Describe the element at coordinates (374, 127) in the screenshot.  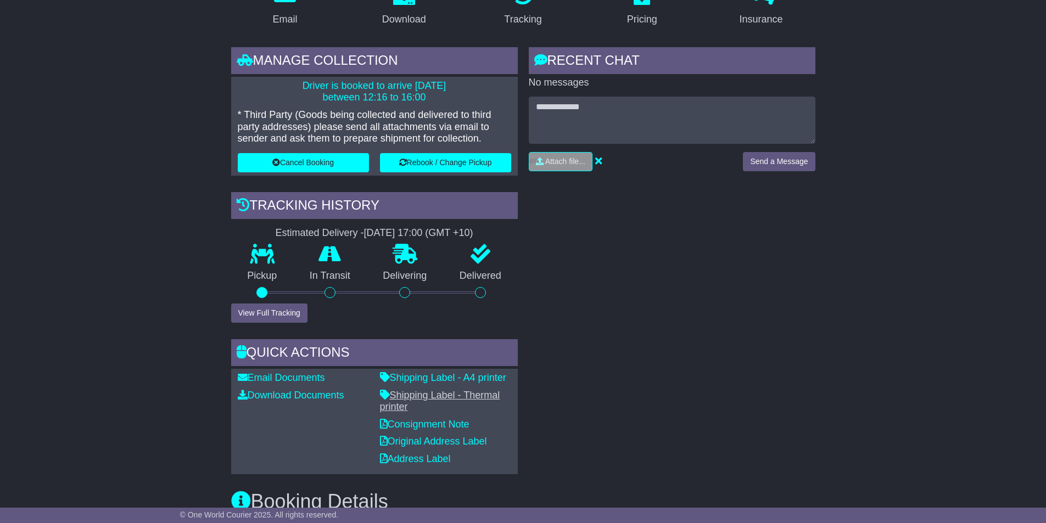
I see `p: * Third Party (Goods being collected and delivered to third party addresses) please send all atta...` at that location.